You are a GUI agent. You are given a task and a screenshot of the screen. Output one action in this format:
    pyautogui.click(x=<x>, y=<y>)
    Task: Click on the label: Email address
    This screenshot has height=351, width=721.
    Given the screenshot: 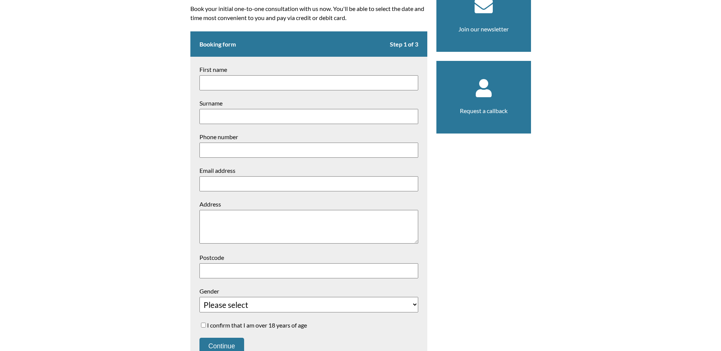 What is the action you would take?
    pyautogui.click(x=309, y=170)
    